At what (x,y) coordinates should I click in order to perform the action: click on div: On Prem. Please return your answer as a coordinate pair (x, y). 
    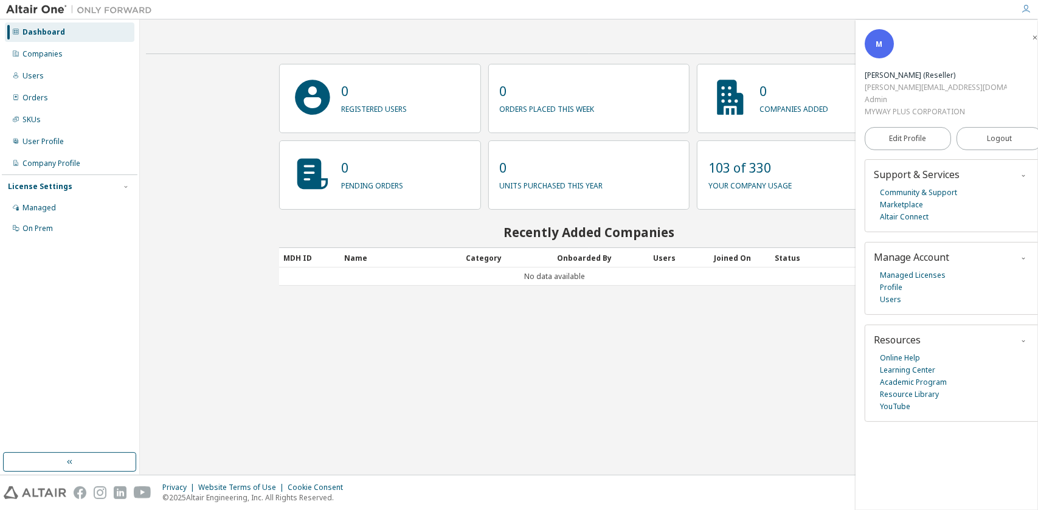
    Looking at the image, I should click on (38, 229).